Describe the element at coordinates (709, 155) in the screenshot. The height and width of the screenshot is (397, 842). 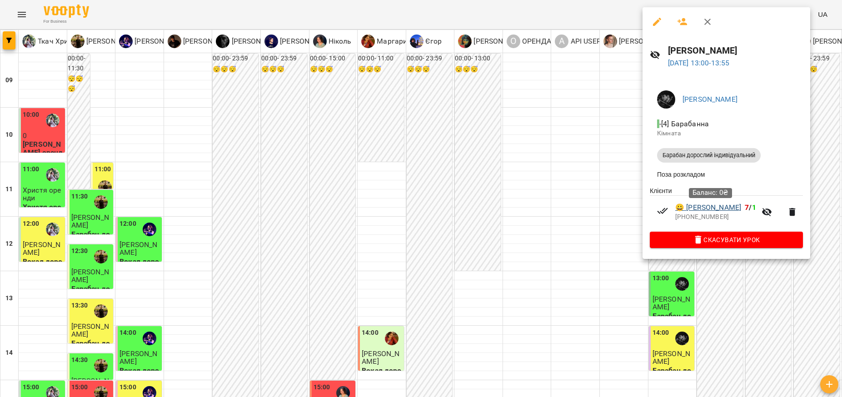
I see `span: Барабан дорослий індивідуальний` at that location.